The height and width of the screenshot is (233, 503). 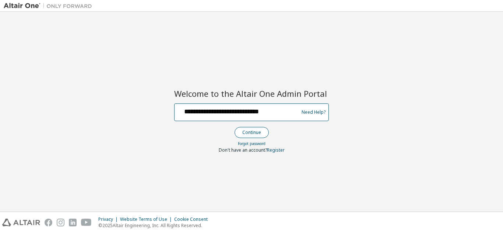 I want to click on div: Privacy, so click(x=109, y=219).